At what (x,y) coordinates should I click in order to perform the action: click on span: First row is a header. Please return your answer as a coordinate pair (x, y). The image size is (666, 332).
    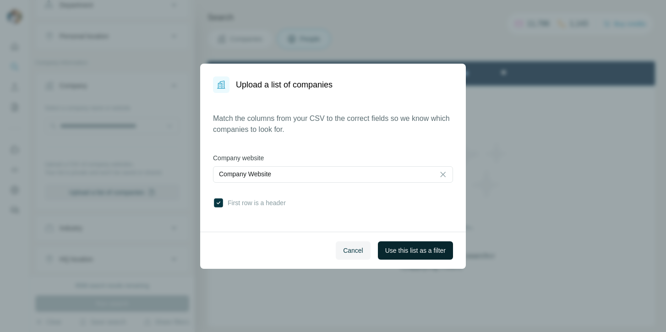
    Looking at the image, I should click on (255, 203).